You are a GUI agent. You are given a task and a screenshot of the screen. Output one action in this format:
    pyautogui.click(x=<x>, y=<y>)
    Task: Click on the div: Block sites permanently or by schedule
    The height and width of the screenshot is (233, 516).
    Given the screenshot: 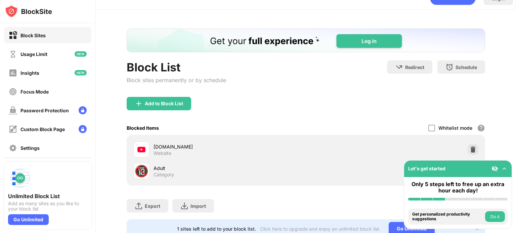 What is the action you would take?
    pyautogui.click(x=176, y=80)
    